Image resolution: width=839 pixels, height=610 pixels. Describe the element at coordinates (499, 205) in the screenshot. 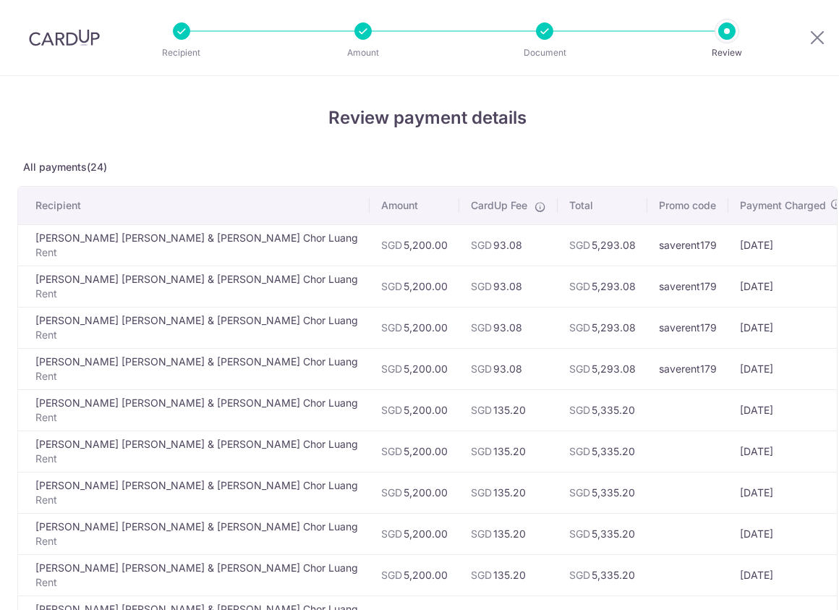

I see `span: CardUp Fee` at that location.